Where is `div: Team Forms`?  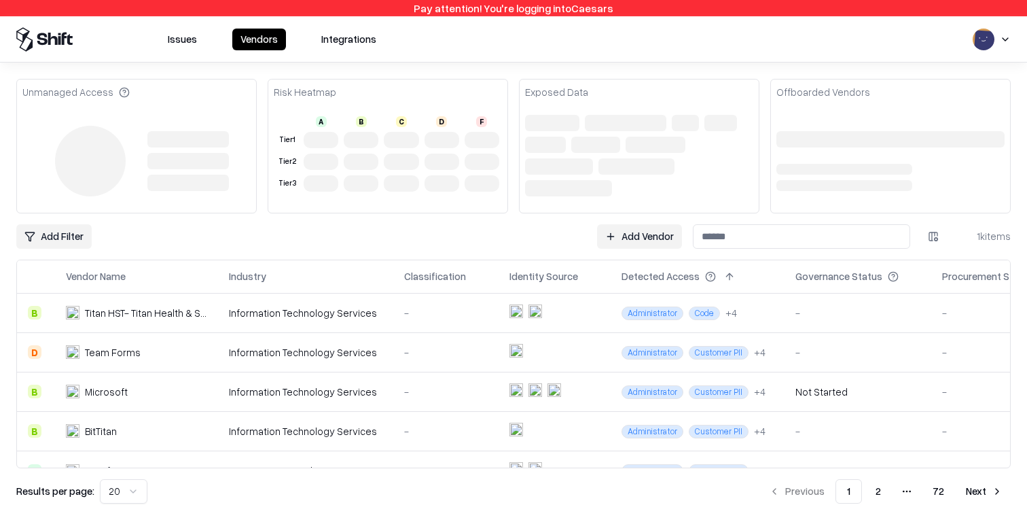 div: Team Forms is located at coordinates (113, 352).